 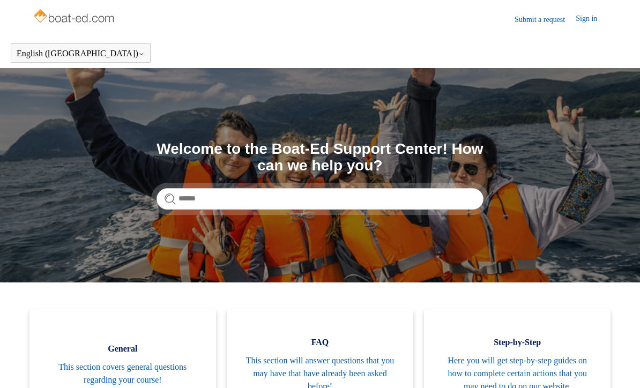 What do you see at coordinates (320, 199) in the screenshot?
I see `input: Search` at bounding box center [320, 199].